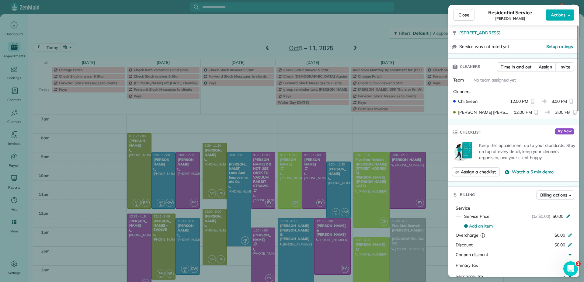  Describe the element at coordinates (564, 131) in the screenshot. I see `span: Try Now` at that location.